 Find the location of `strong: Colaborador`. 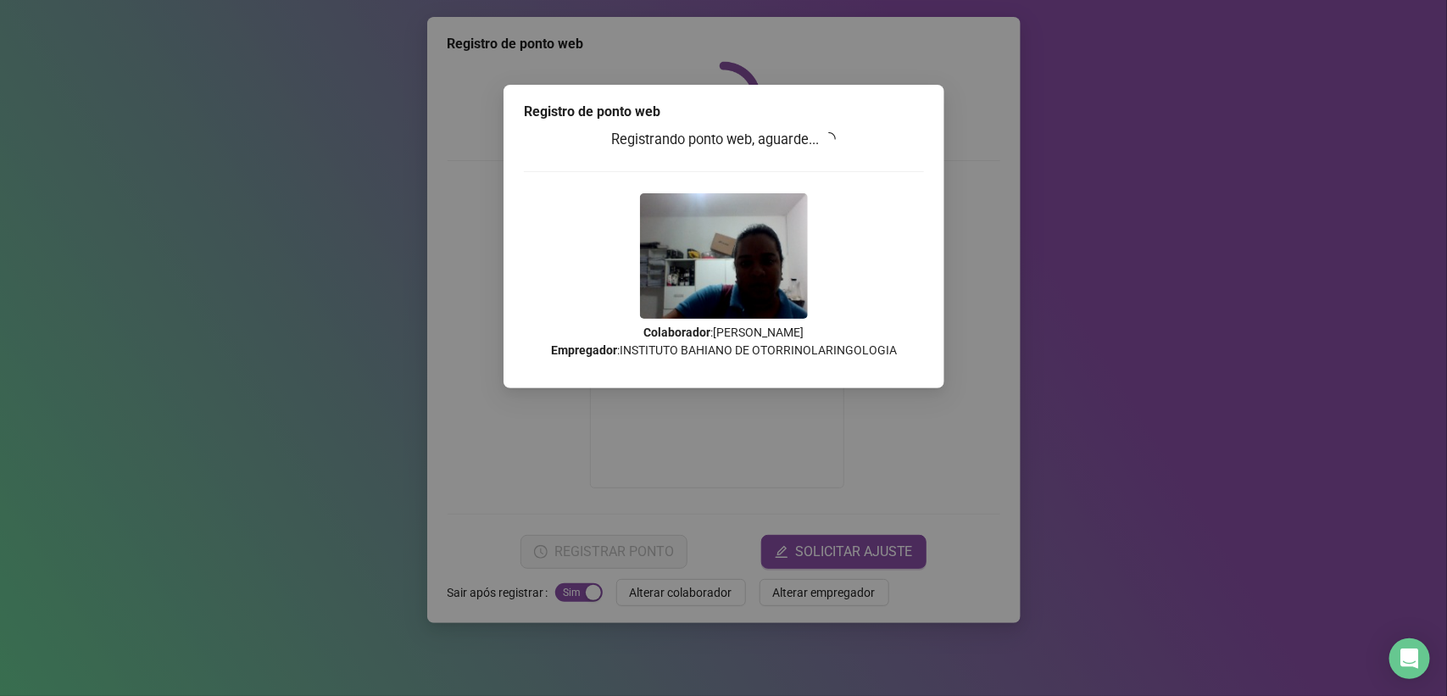

strong: Colaborador is located at coordinates (677, 332).